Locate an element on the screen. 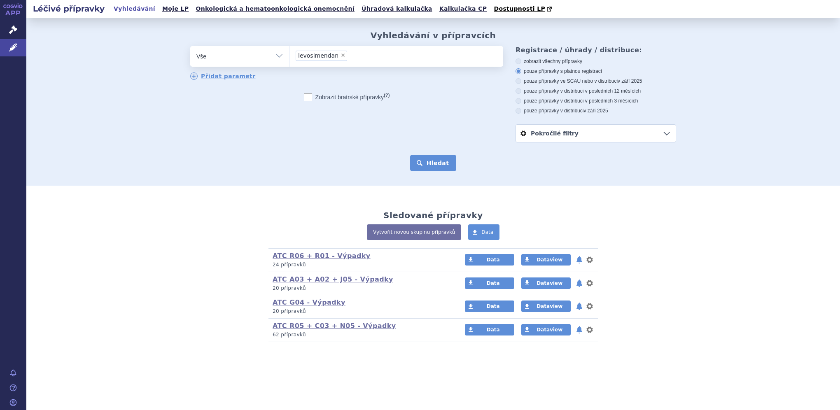 Image resolution: width=840 pixels, height=410 pixels. a: Kalkulačka CP is located at coordinates (463, 9).